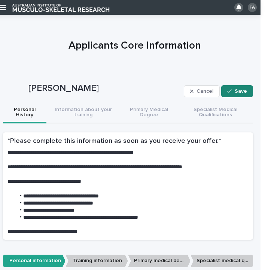 The image size is (265, 270). What do you see at coordinates (149, 113) in the screenshot?
I see `button: Primary Medical Degree` at bounding box center [149, 113].